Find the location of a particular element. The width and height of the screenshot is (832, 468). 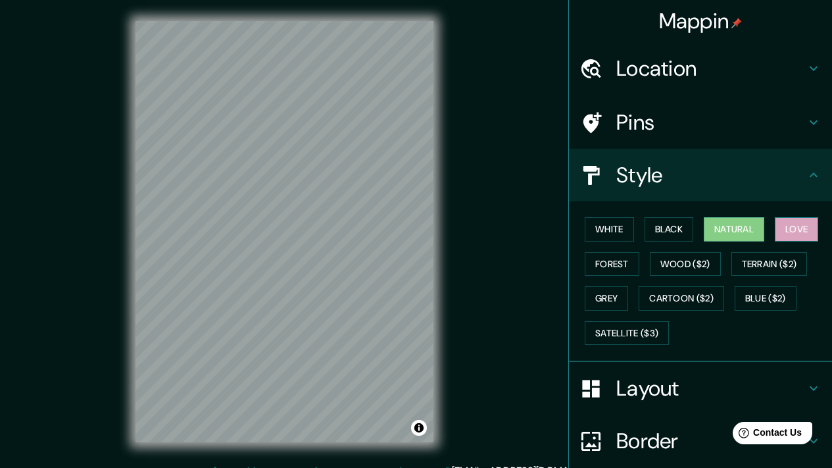

button: Natural is located at coordinates (734, 229).